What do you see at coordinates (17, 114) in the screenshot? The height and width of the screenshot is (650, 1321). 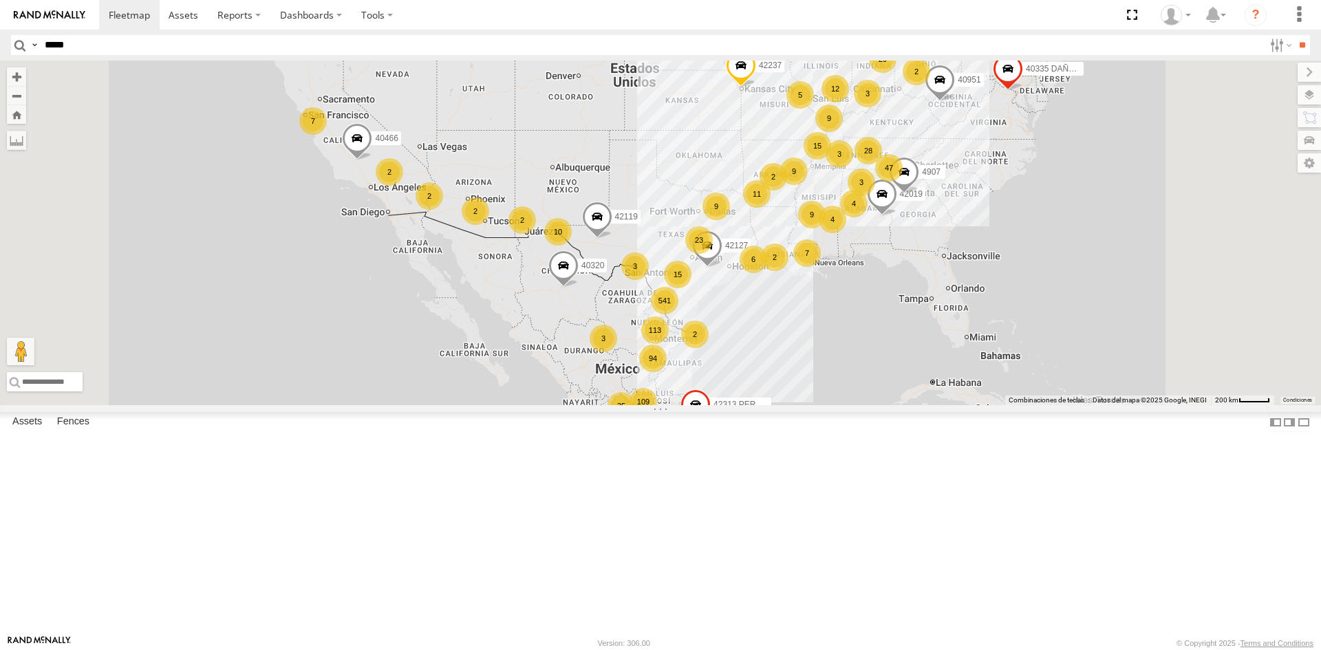 I see `button: Zoom Home` at bounding box center [17, 114].